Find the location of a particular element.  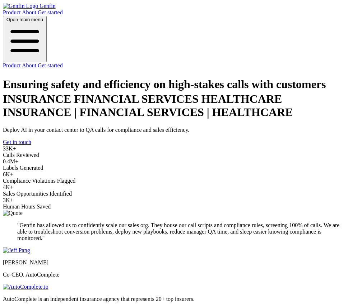

img: AutoComplete.io is located at coordinates (25, 287).